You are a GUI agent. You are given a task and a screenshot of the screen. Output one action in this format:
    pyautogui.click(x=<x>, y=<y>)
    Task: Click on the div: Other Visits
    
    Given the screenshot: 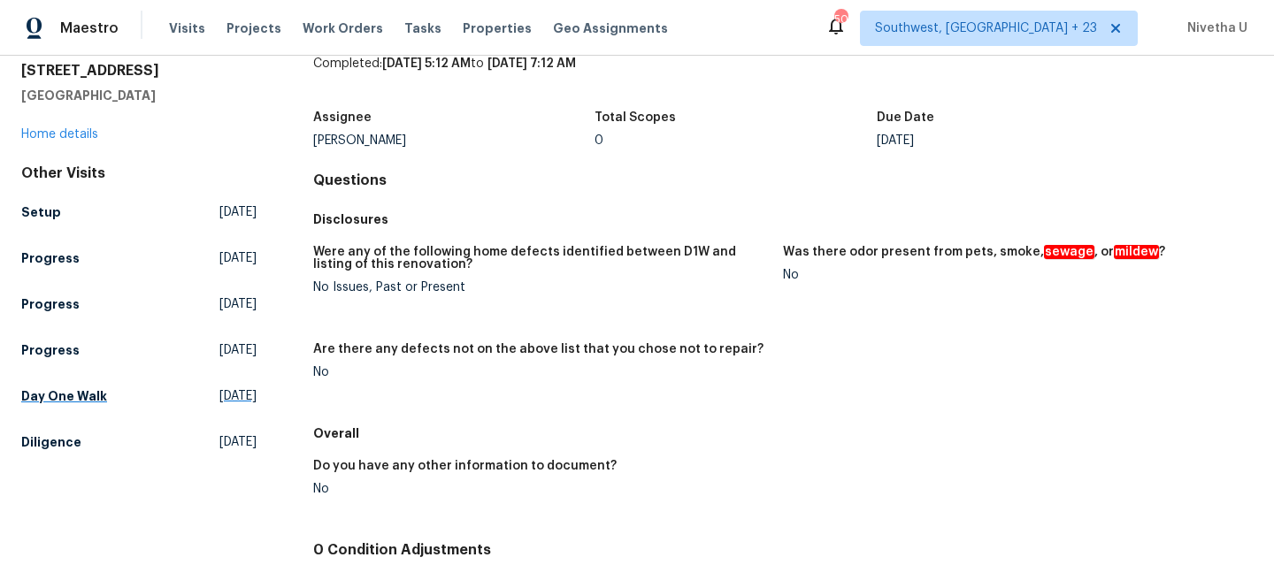 What is the action you would take?
    pyautogui.click(x=139, y=173)
    